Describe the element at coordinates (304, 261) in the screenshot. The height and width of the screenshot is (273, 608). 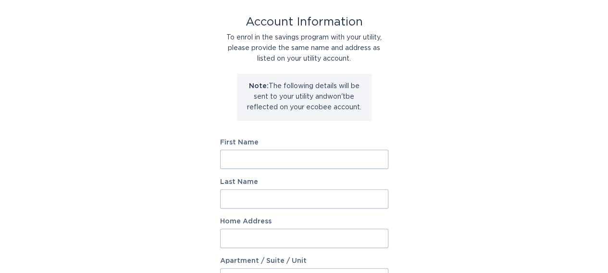
I see `label: Apartment / Suite / Unit` at that location.